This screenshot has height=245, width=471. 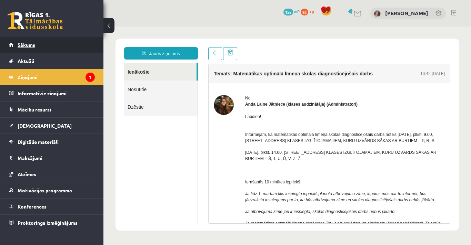 I want to click on a: Dzēstie, so click(x=57, y=80).